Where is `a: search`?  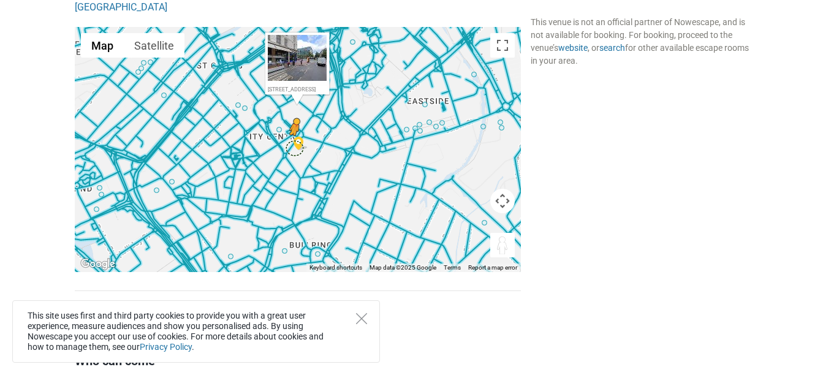
a: search is located at coordinates (612, 48).